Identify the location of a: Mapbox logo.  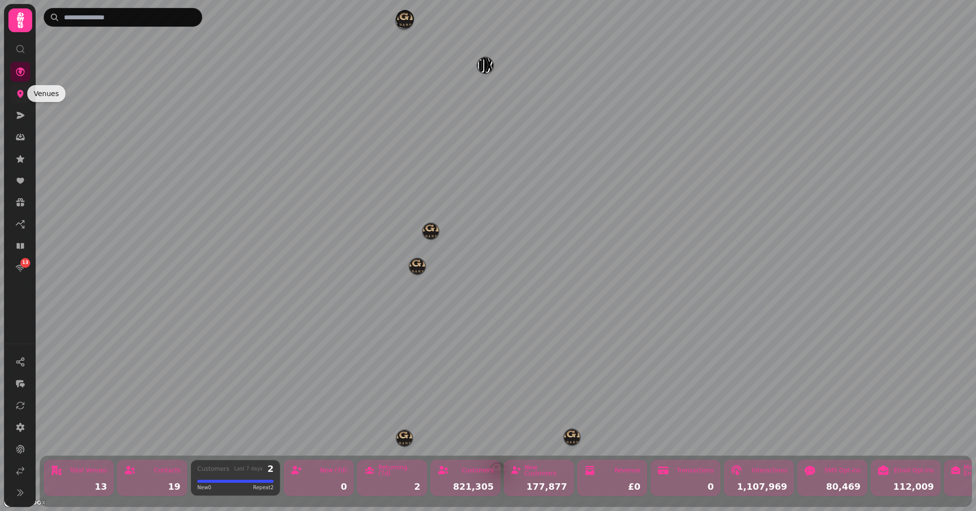
(25, 503).